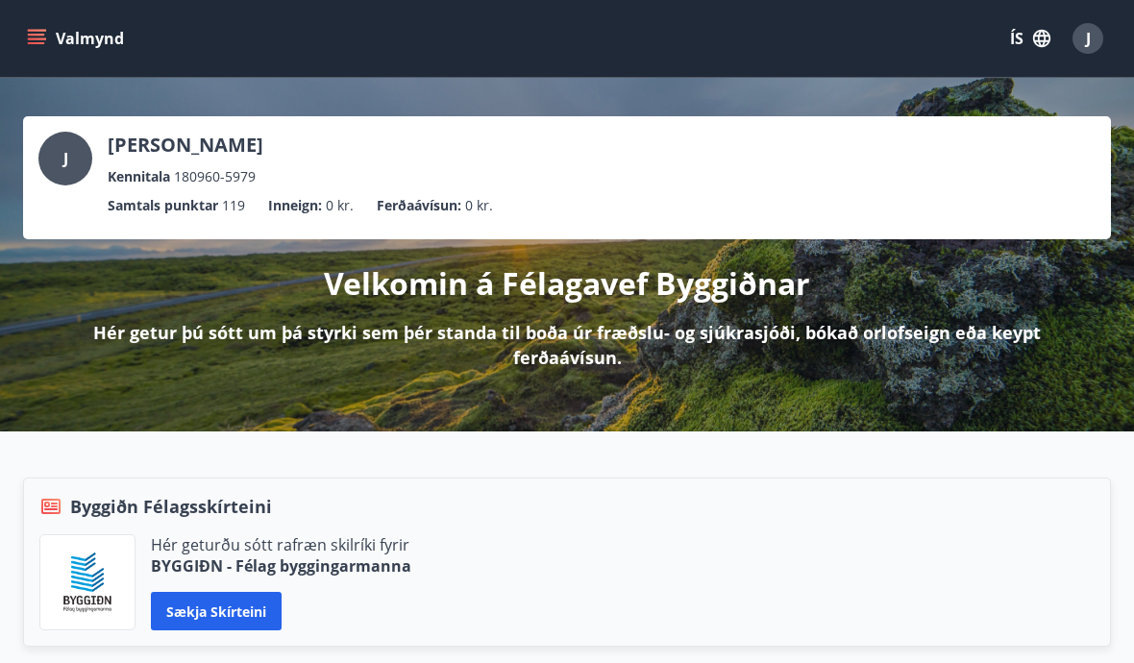 The width and height of the screenshot is (1134, 663). I want to click on p: Ferðaávísun :, so click(419, 206).